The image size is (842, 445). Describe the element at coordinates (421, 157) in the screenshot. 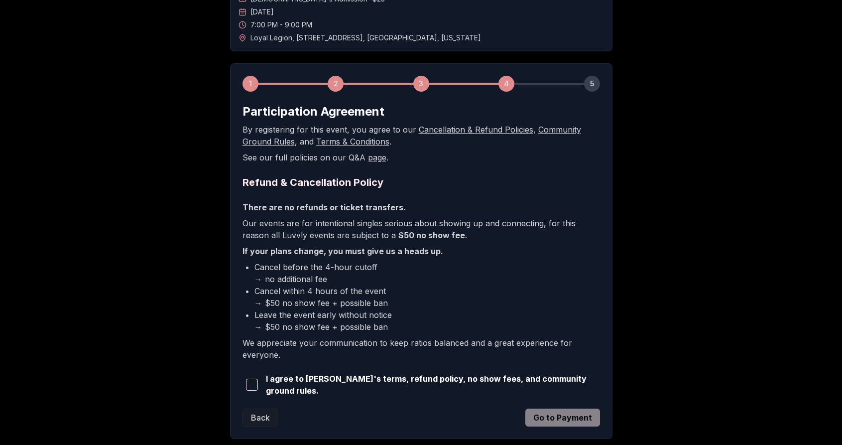

I see `p: See our full policies on our Q&A .` at that location.